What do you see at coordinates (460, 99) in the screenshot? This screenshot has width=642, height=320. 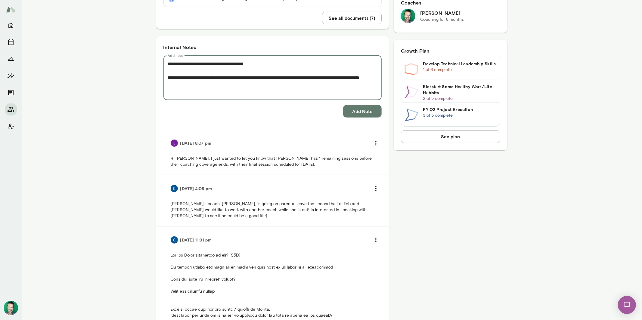 I see `p: 2 of 5 complete` at bounding box center [460, 99].